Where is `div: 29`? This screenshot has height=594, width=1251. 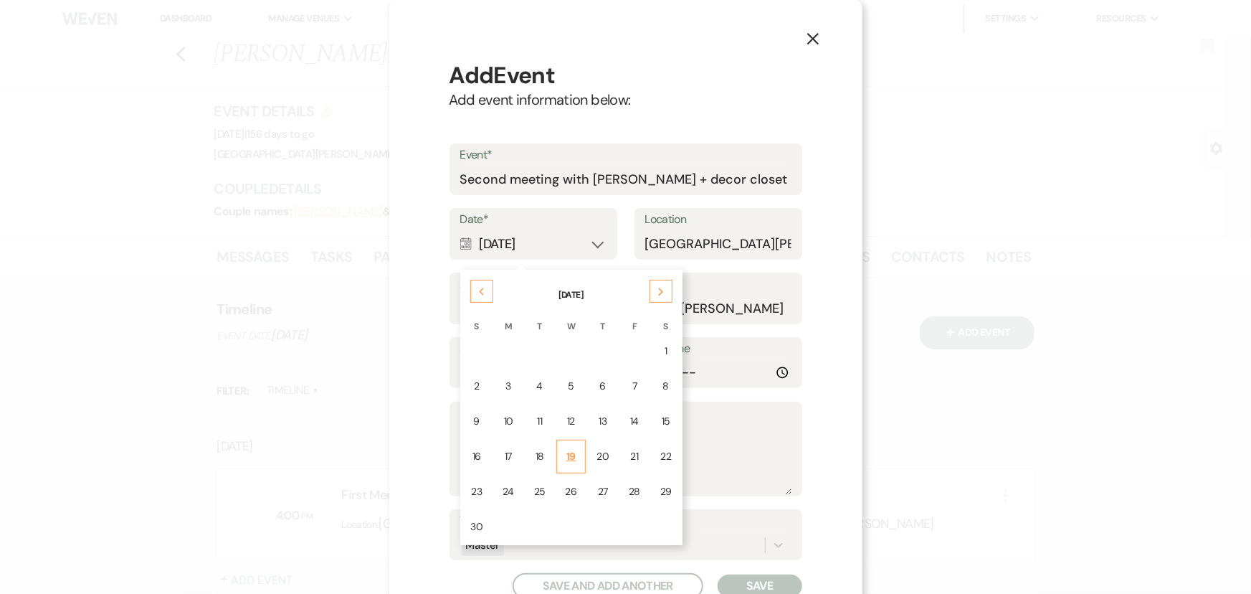
div: 29 is located at coordinates (666, 491).